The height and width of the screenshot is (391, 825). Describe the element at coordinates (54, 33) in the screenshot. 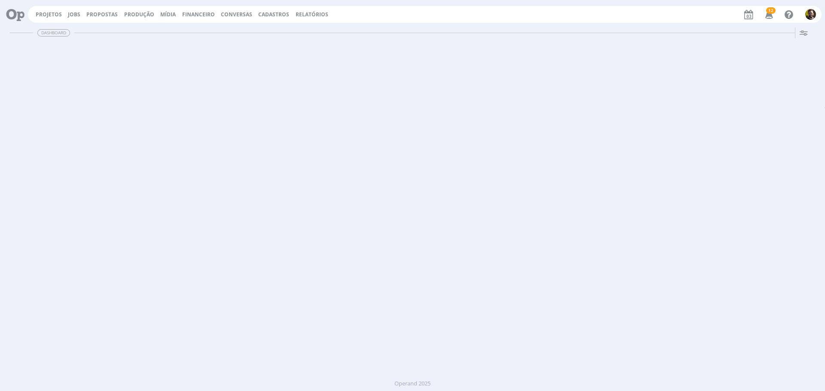

I see `span: Dashboard` at that location.